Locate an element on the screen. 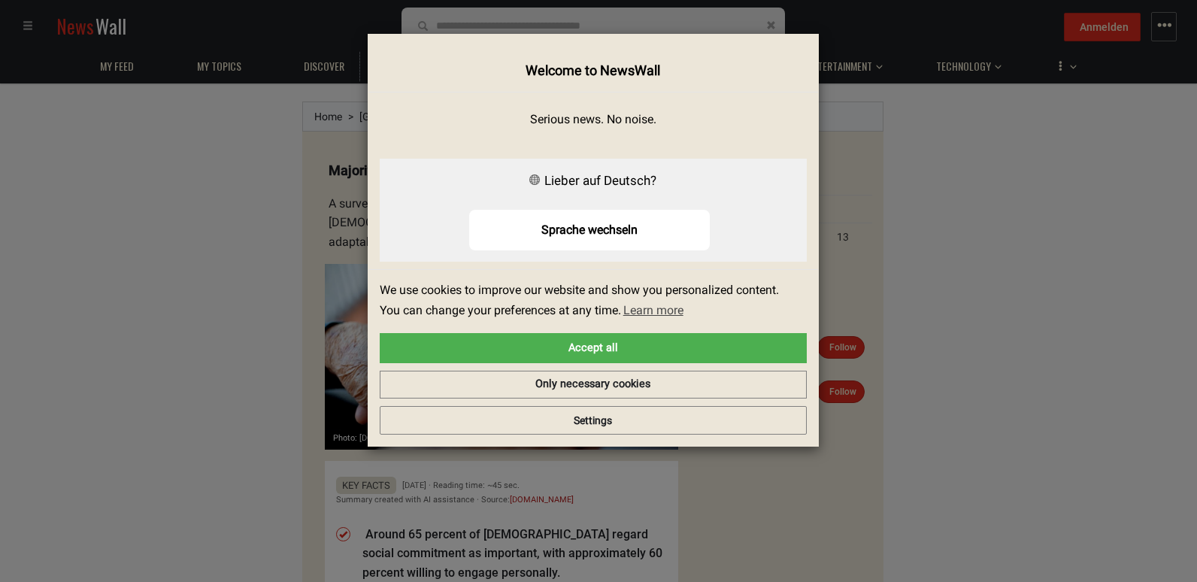  span: We use cookies to improve our website and show you personalized content. You can change your pref... is located at coordinates (587, 301).